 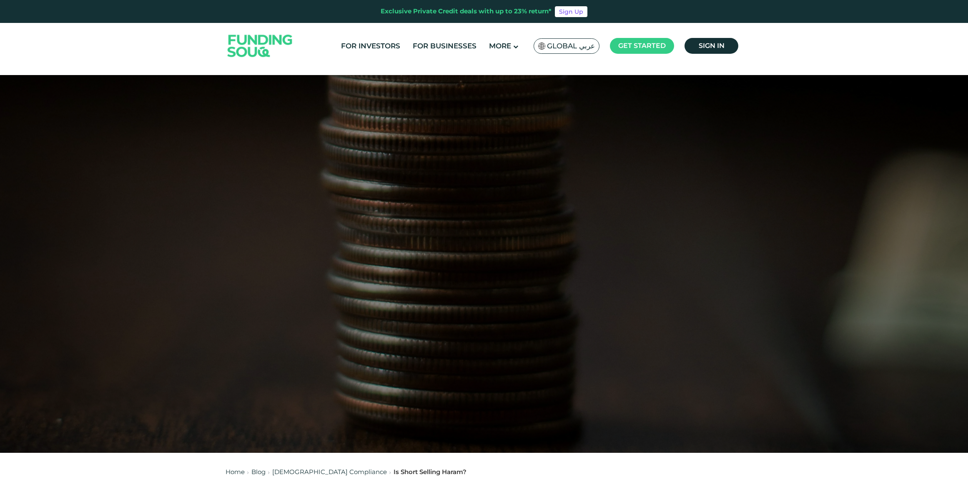 I want to click on div: Exclusive Private Credit deals with up to 23% return*, so click(x=466, y=11).